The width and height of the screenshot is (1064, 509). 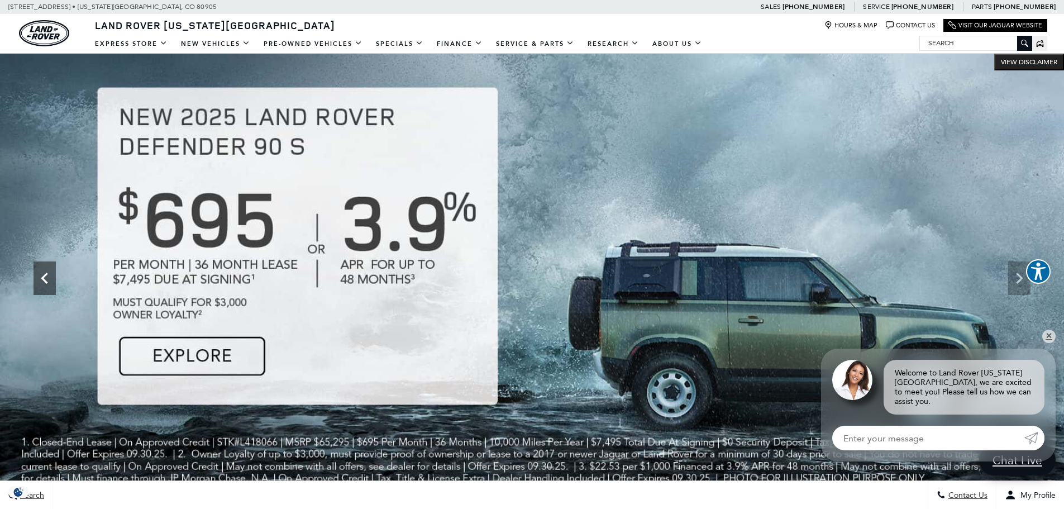 What do you see at coordinates (677, 44) in the screenshot?
I see `a: About Us` at bounding box center [677, 44].